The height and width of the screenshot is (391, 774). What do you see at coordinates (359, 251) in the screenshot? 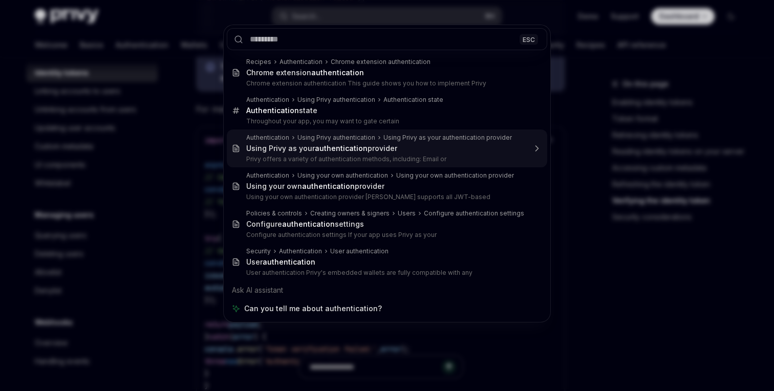
I see `div: User authentication` at bounding box center [359, 251].